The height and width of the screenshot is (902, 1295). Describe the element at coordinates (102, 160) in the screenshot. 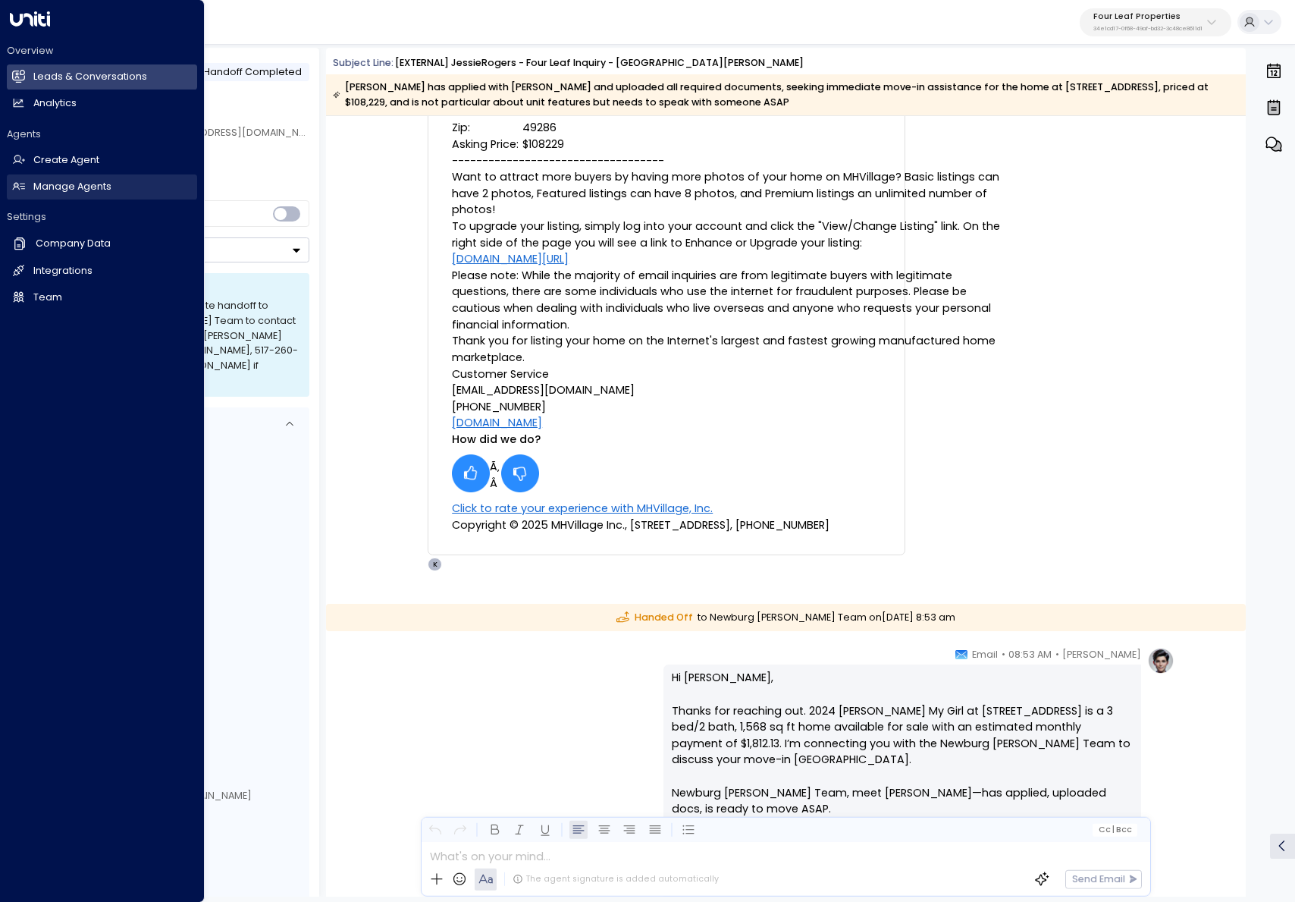

I see `a: Create Agent` at that location.